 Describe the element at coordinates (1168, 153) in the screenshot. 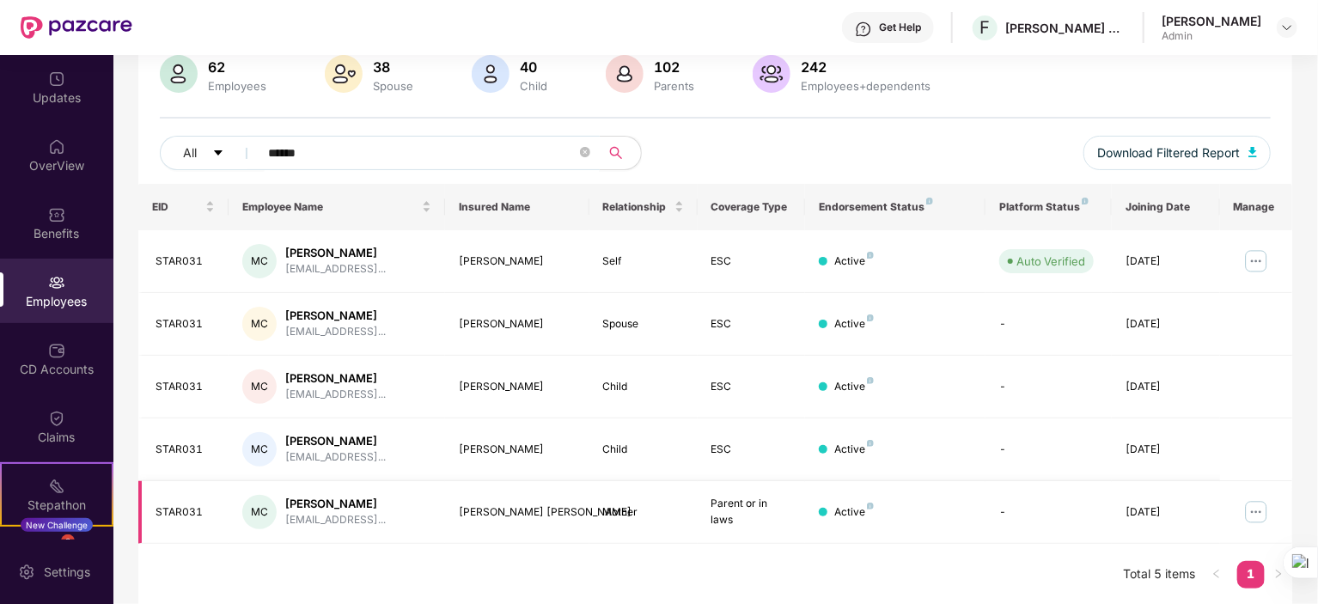

I see `span: Download Filtered Report` at that location.